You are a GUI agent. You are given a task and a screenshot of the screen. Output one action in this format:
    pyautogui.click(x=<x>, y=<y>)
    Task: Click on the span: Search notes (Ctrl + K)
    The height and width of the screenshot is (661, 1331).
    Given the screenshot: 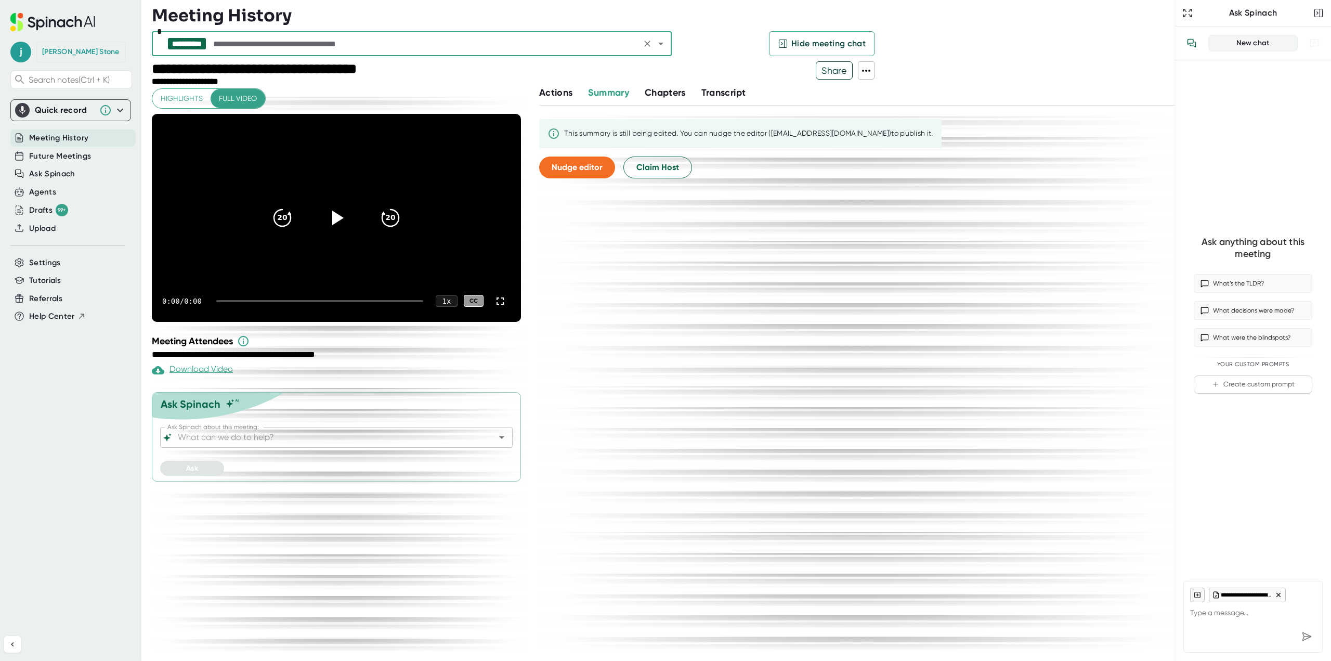 What is the action you would take?
    pyautogui.click(x=79, y=80)
    